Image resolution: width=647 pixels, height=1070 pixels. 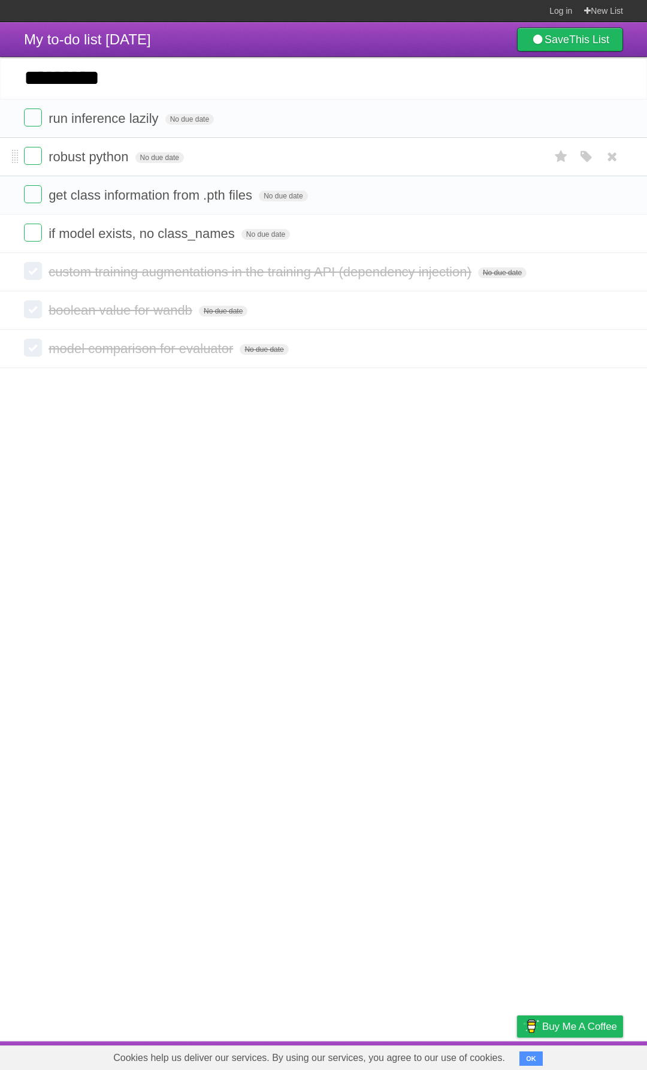 I want to click on a: SaveThis List, so click(x=570, y=40).